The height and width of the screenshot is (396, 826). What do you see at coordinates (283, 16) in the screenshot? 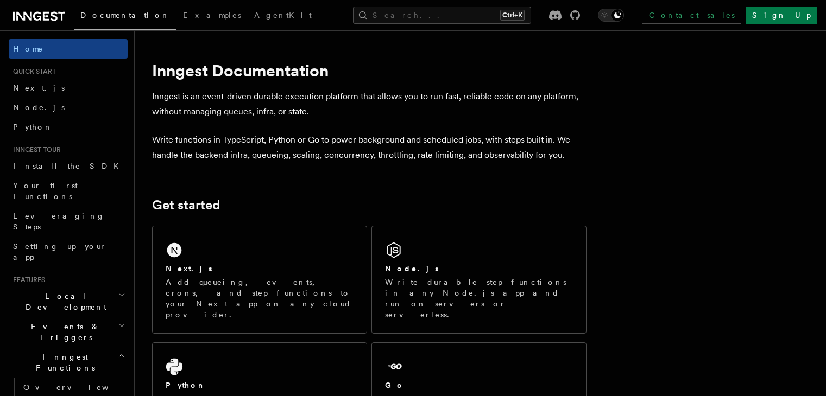
I see `a: AgentKit` at bounding box center [283, 16].